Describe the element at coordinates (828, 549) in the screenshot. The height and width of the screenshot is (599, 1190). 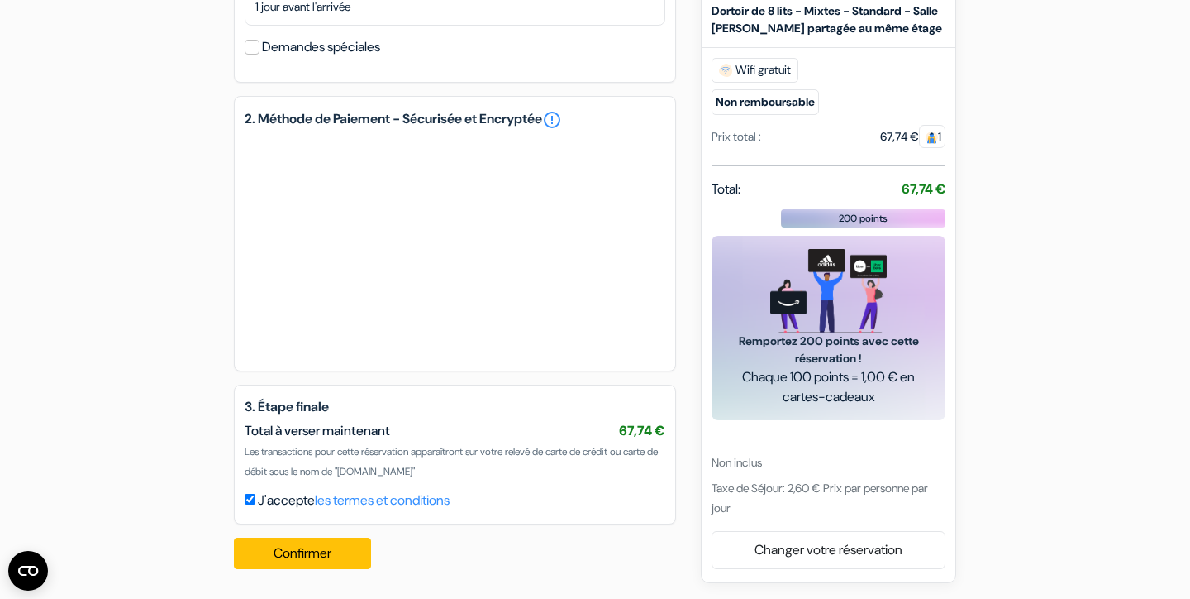
I see `a: Changer votre réservation` at that location.